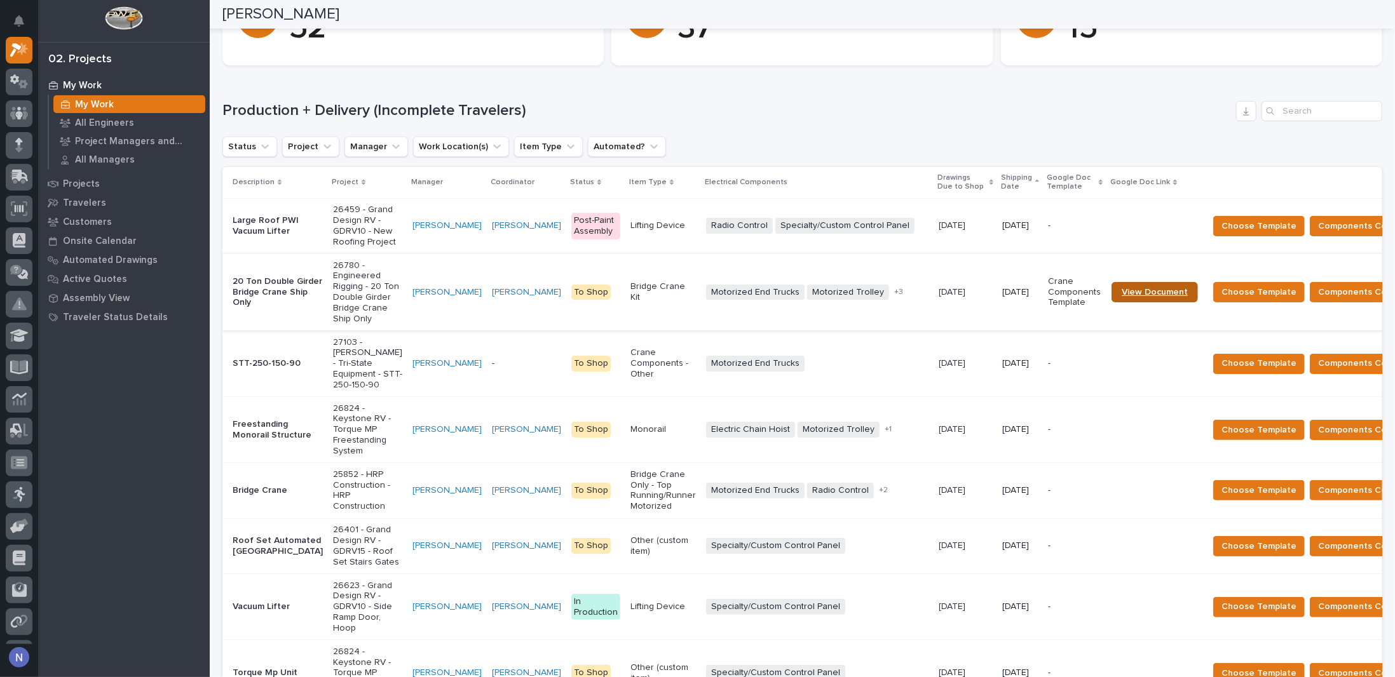  I want to click on span: + 1, so click(888, 430).